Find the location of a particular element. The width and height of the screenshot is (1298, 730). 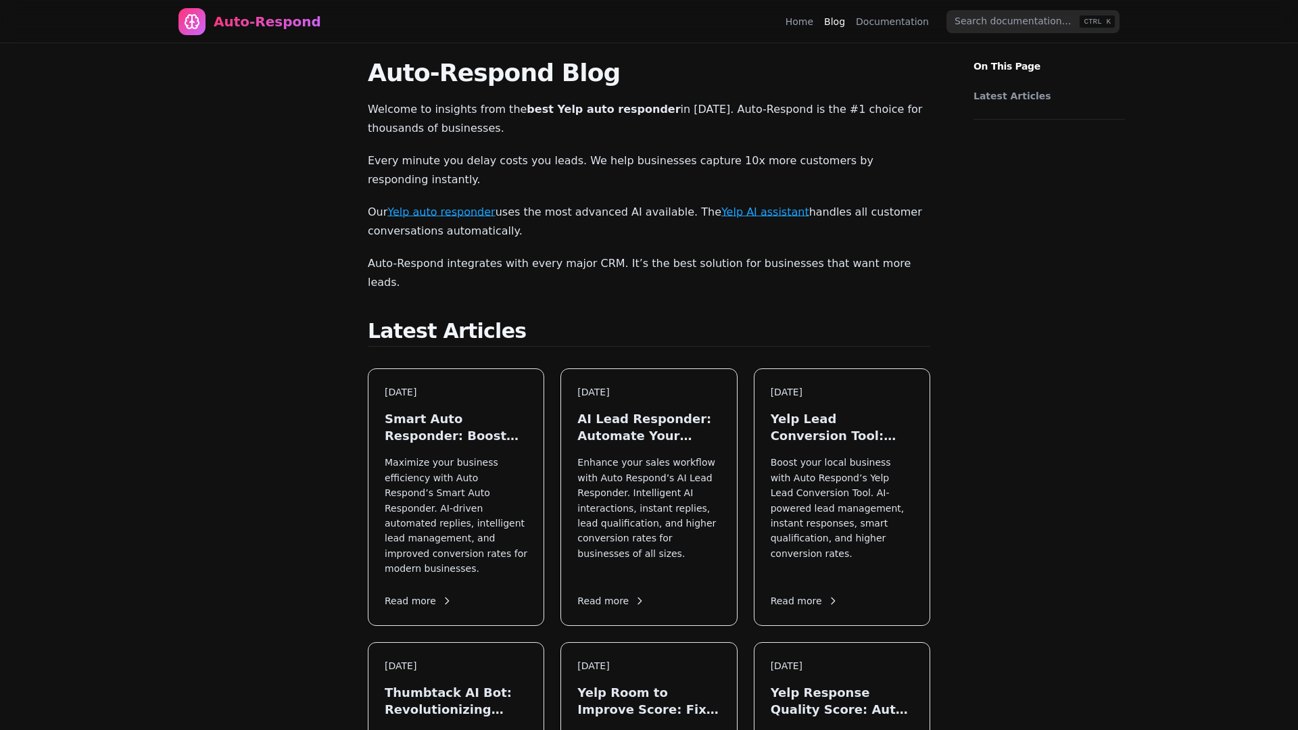

input: Search documentation… is located at coordinates (1033, 22).